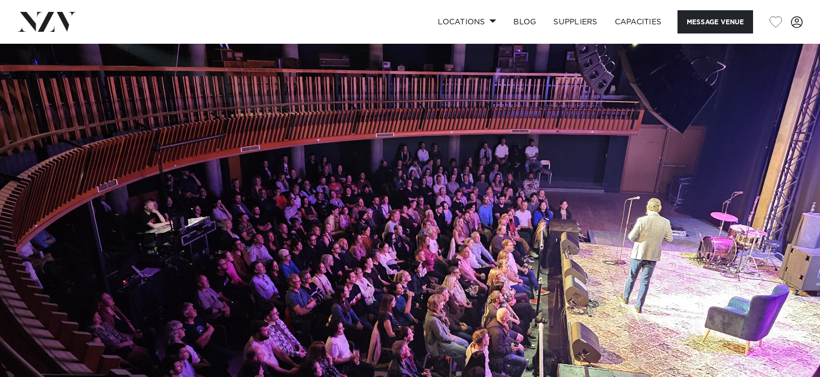 This screenshot has width=820, height=377. What do you see at coordinates (638, 22) in the screenshot?
I see `a: Capacities` at bounding box center [638, 22].